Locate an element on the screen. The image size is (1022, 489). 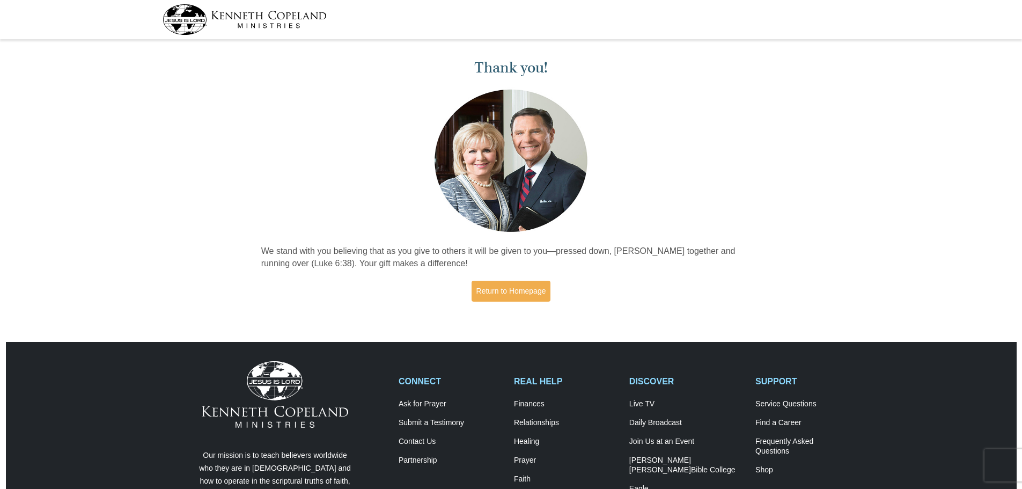
a: Daily Broadcast is located at coordinates (686, 423).